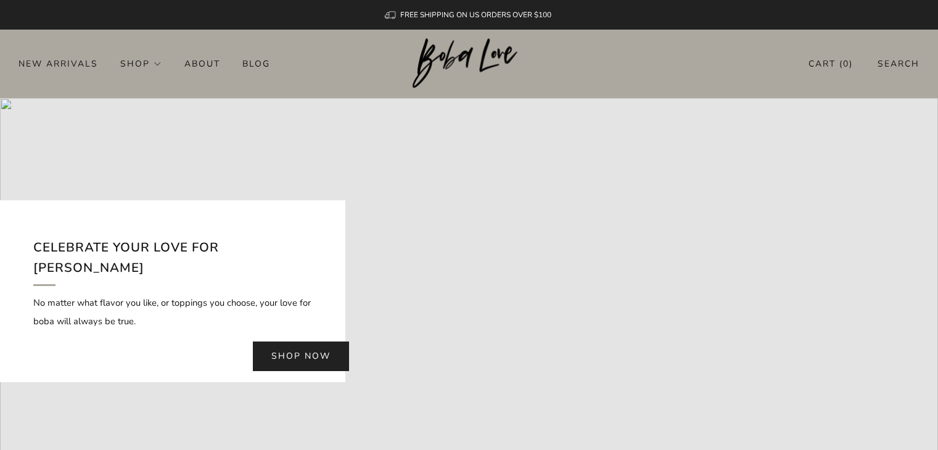 Image resolution: width=938 pixels, height=450 pixels. Describe the element at coordinates (476, 15) in the screenshot. I see `span: FREE SHIPPING ON US ORDERS OVER $100` at that location.